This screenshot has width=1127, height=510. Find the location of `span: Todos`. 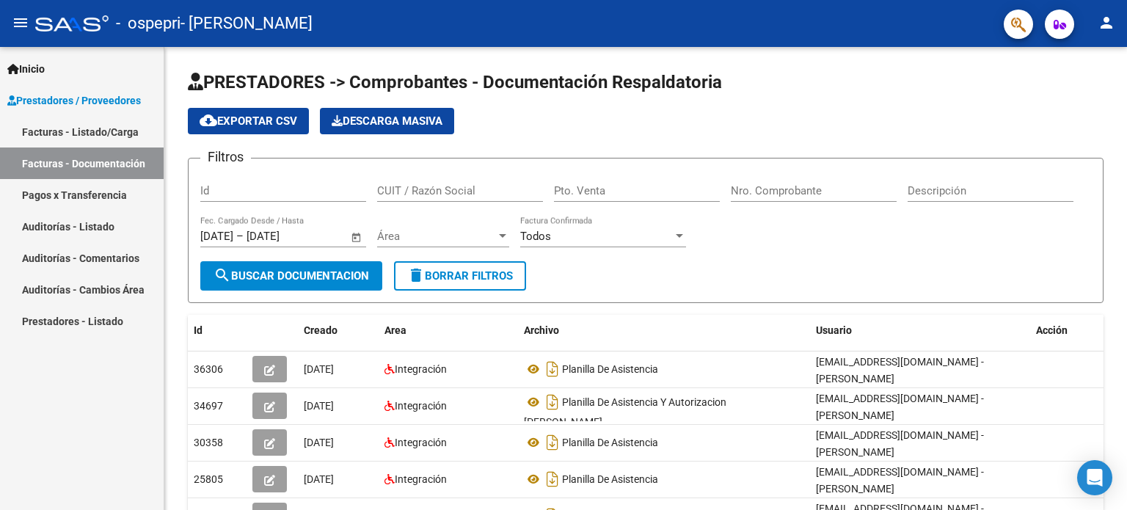

span: Todos is located at coordinates (536, 236).